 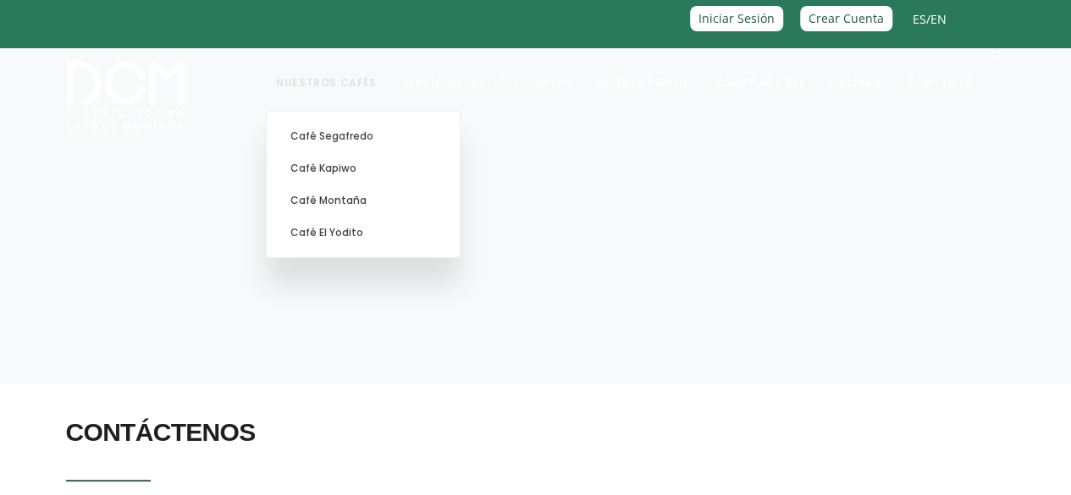 I want to click on a: Nuestros Cafés, so click(x=326, y=69).